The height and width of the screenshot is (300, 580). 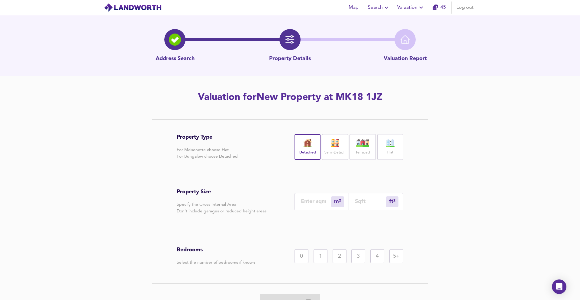 I want to click on img: search-icon, so click(x=175, y=40).